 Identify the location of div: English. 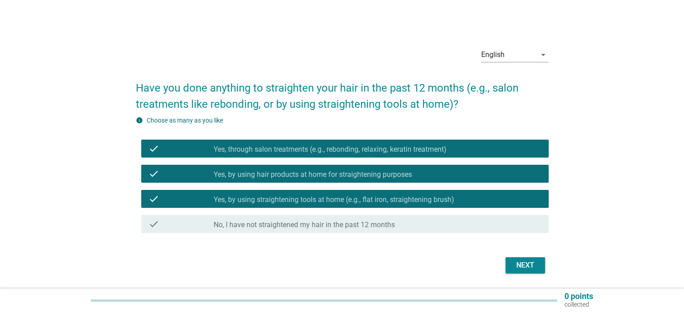
(493, 55).